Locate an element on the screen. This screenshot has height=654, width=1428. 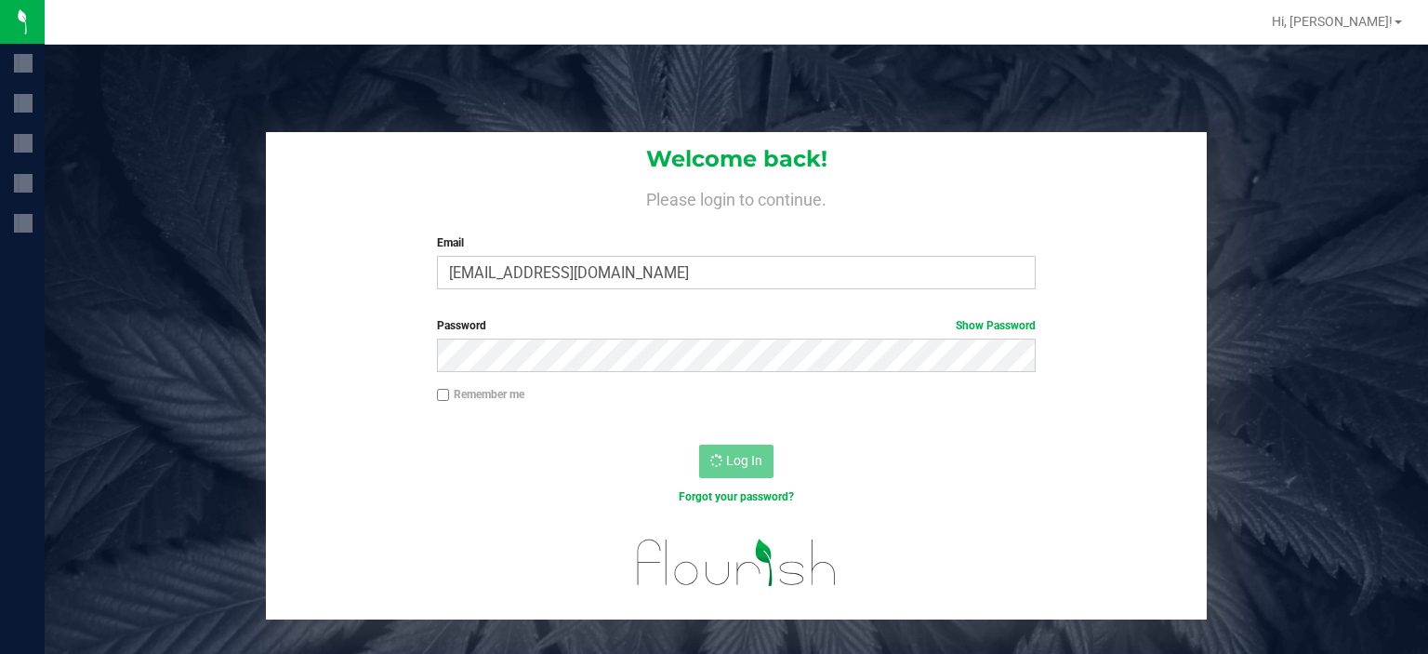
span: Password is located at coordinates (461, 325).